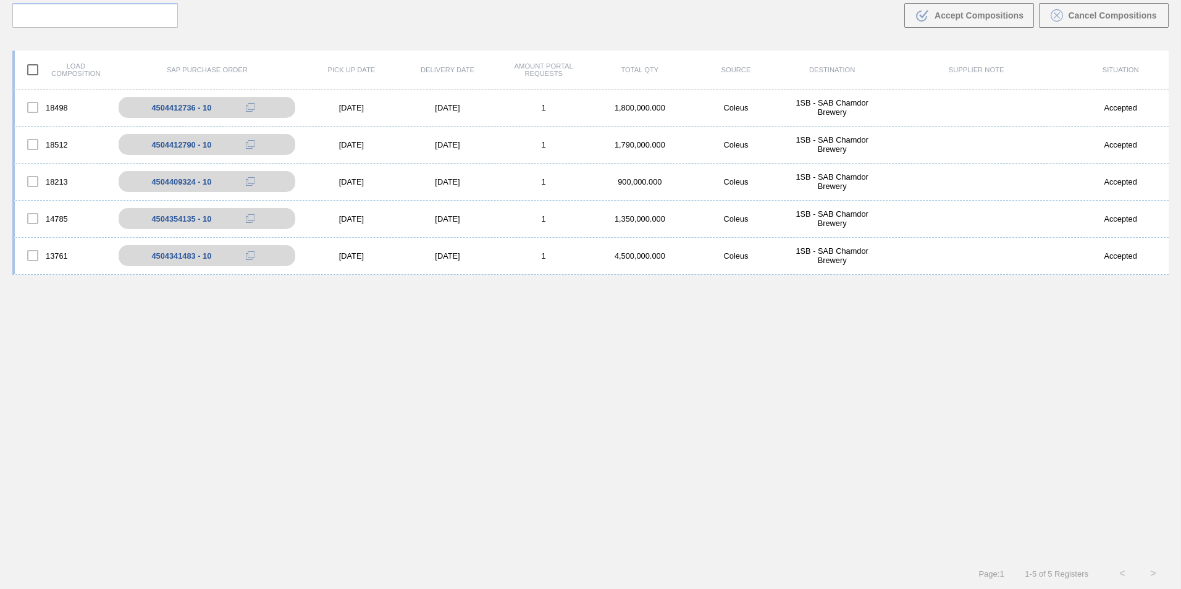 The width and height of the screenshot is (1181, 589). What do you see at coordinates (181, 182) in the screenshot?
I see `div: 4504409324 - 10` at bounding box center [181, 182].